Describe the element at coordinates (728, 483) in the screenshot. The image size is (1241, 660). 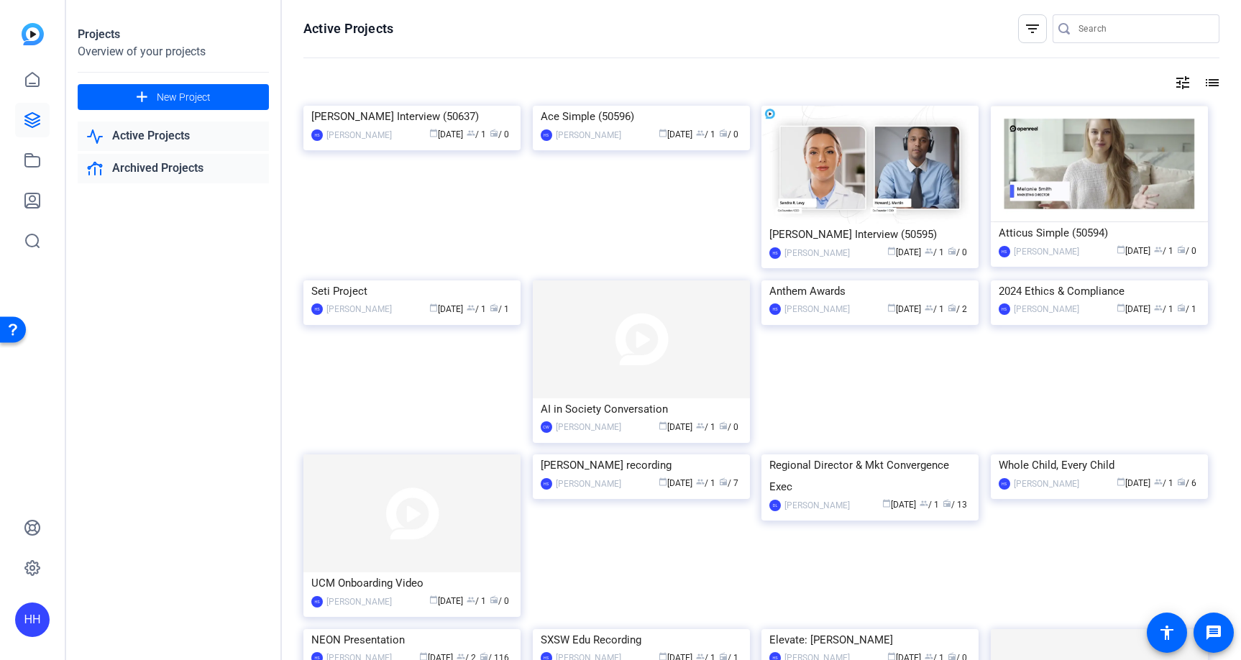
I see `span: / 7` at that location.